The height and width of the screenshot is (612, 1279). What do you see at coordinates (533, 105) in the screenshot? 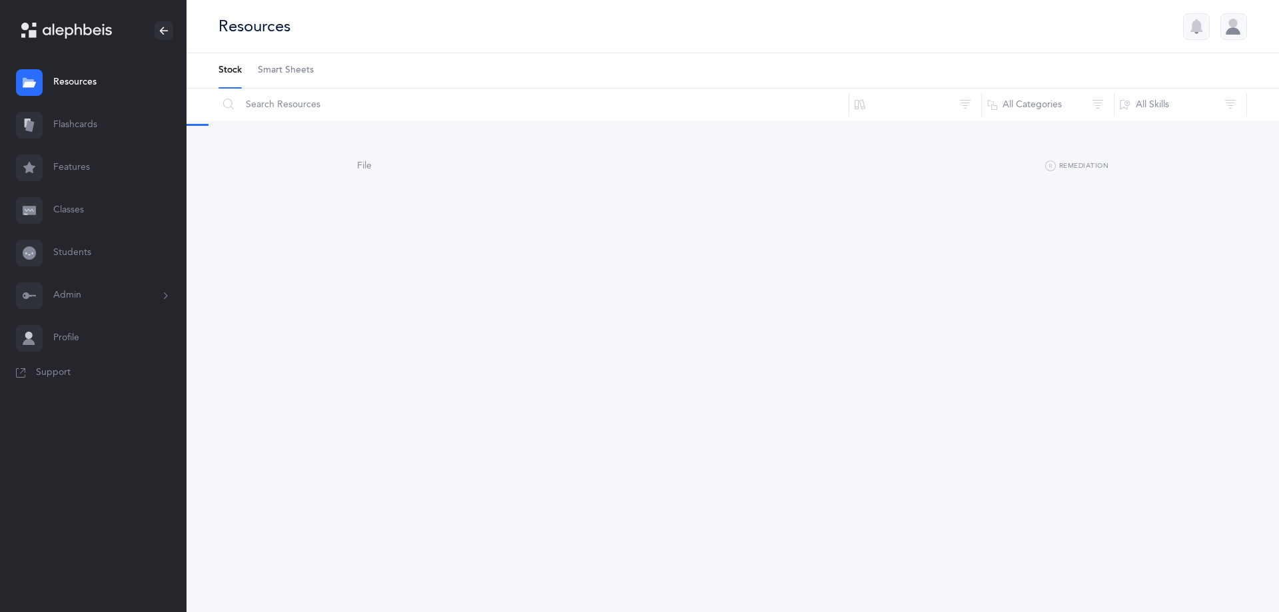
I see `input: Search Resources` at bounding box center [533, 105].